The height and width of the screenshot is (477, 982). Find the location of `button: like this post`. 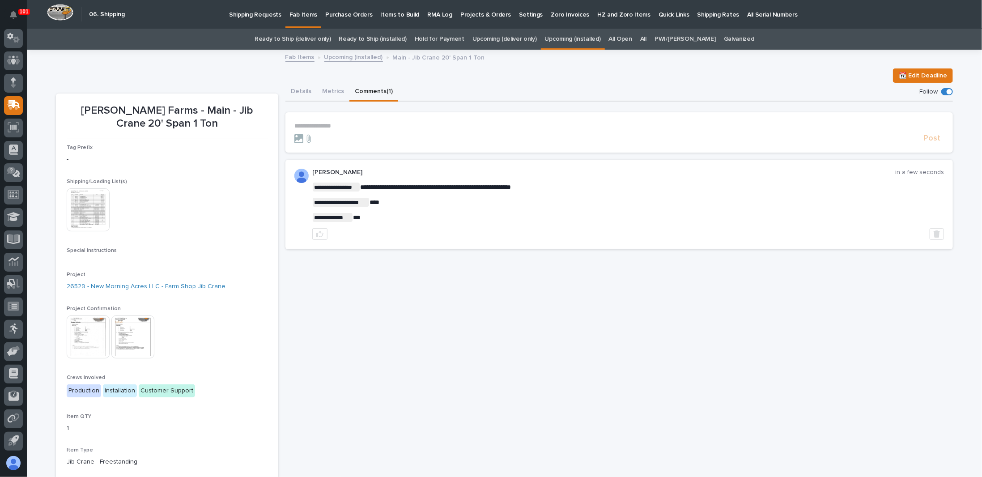

button: like this post is located at coordinates (320, 234).